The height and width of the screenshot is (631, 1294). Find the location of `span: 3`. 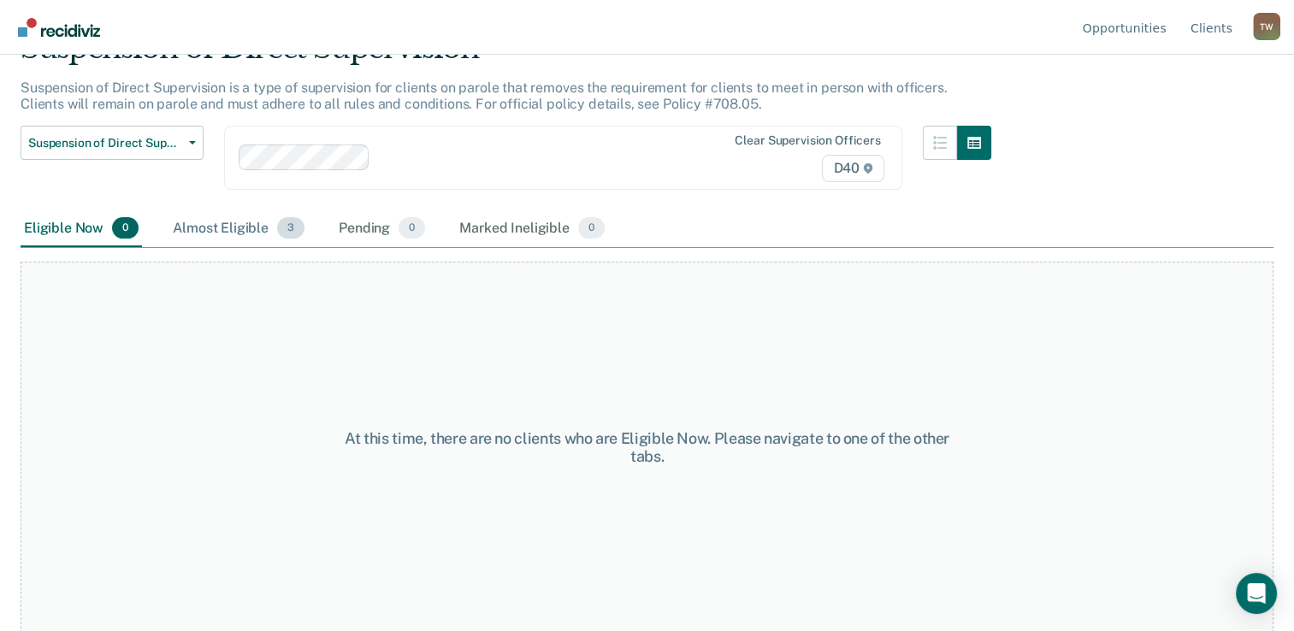

span: 3 is located at coordinates (291, 228).